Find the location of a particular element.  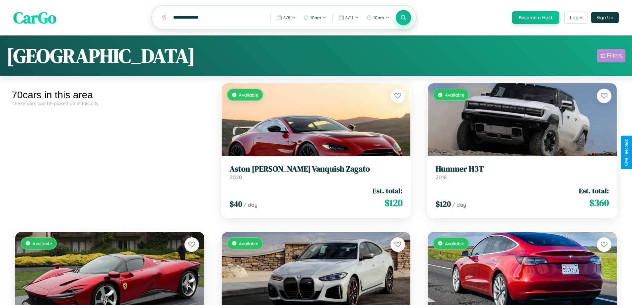

button: Login is located at coordinates (576, 18).